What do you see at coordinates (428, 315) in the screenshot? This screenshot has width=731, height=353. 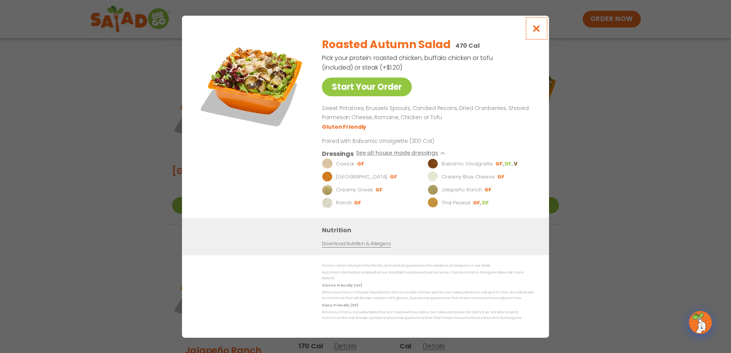 I see `p: While our menu includes foods that are made without dairy, our restaurants are not dairy free. We...` at bounding box center [428, 315].